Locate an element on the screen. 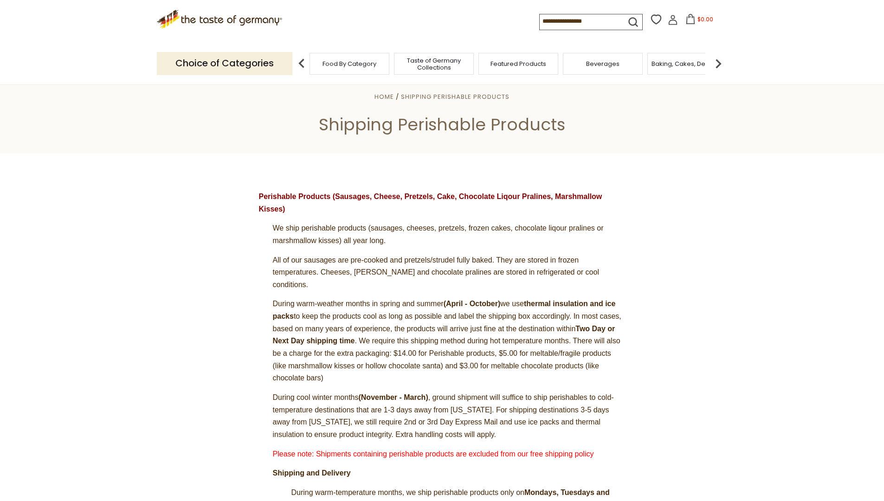 The width and height of the screenshot is (884, 501). span: Home is located at coordinates (384, 97).